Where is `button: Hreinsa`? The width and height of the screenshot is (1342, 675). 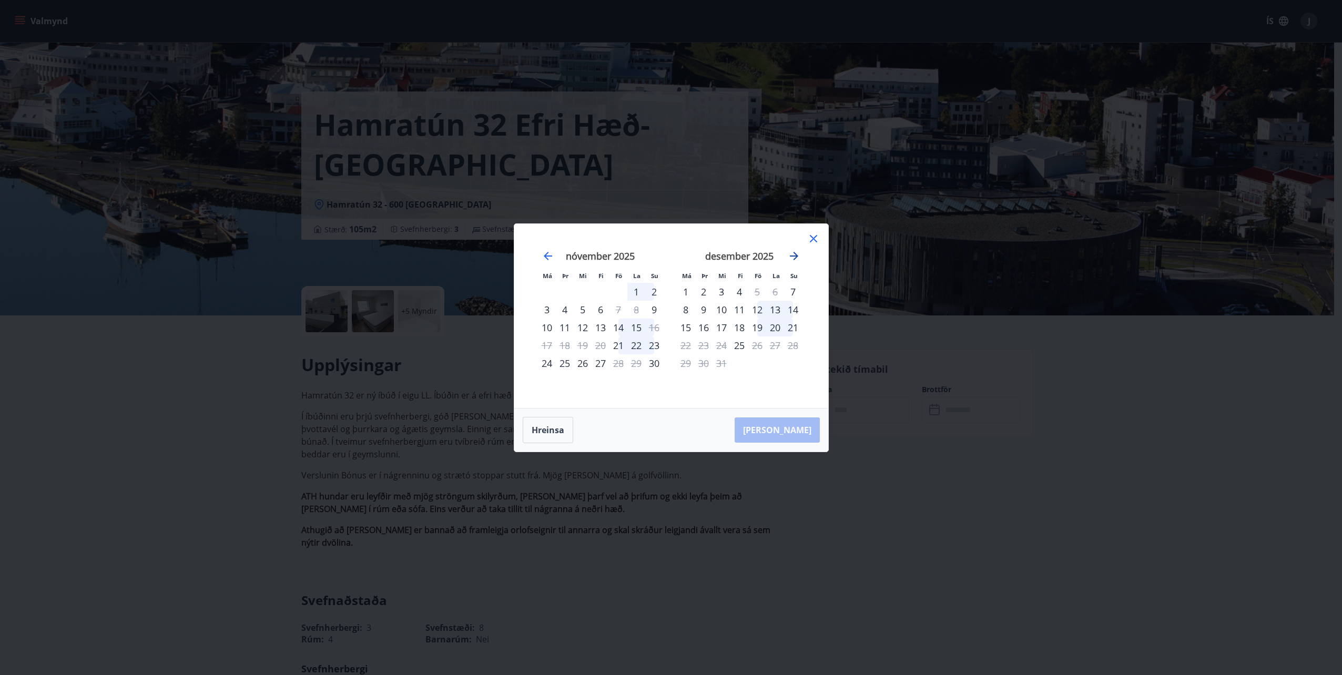 button: Hreinsa is located at coordinates (548, 430).